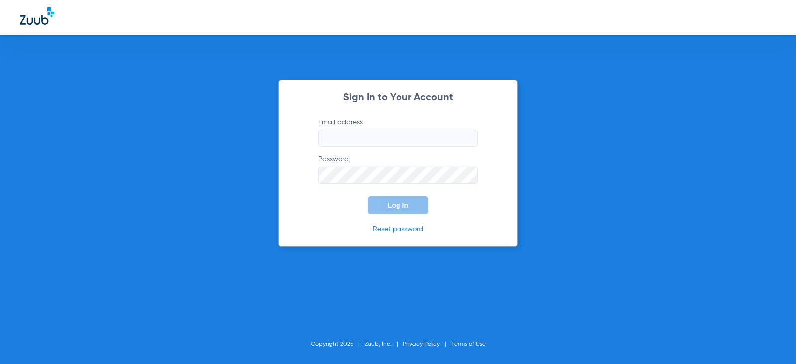 The image size is (796, 364). Describe the element at coordinates (338, 344) in the screenshot. I see `li: Copyright 2025` at that location.